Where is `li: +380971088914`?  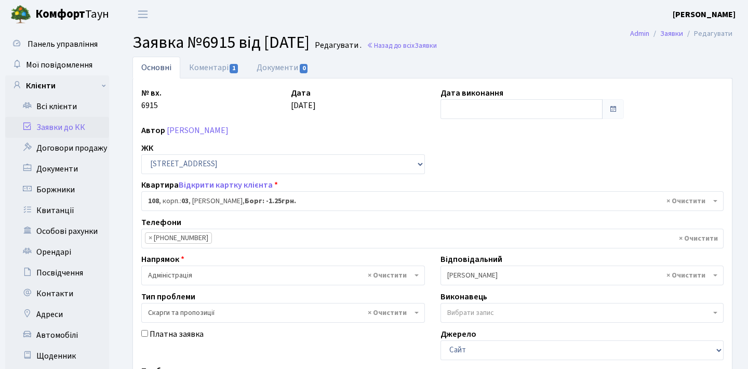 li: +380971088914 is located at coordinates (178, 238).